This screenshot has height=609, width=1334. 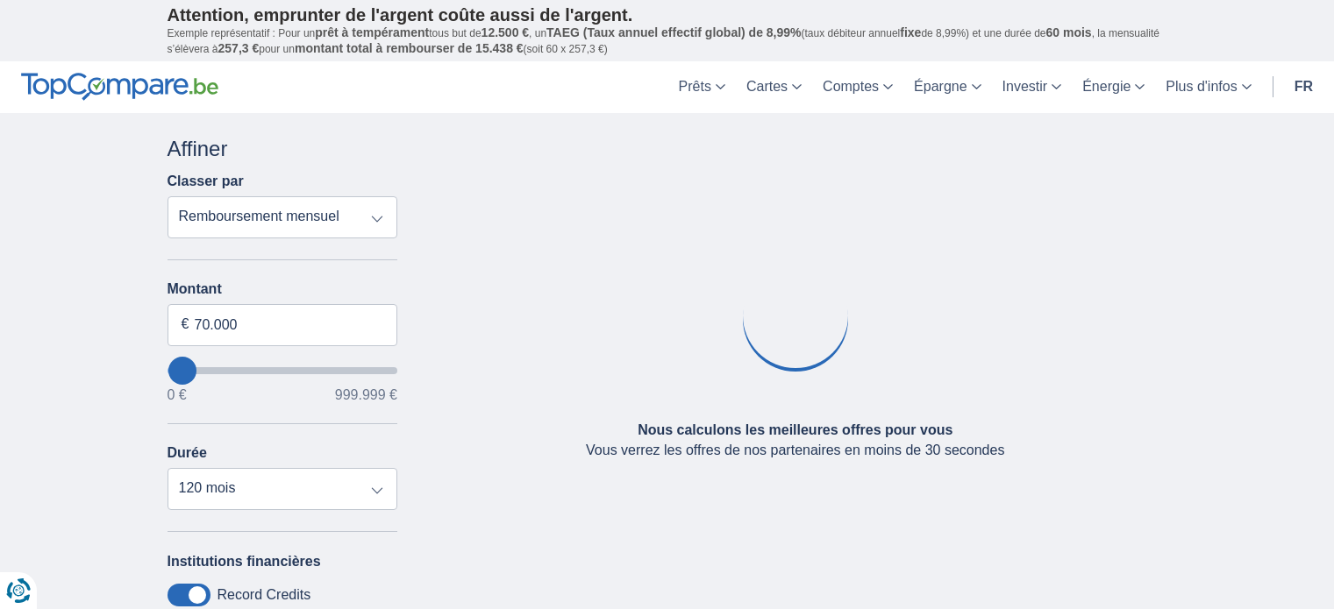 I want to click on label: Classer par, so click(x=205, y=182).